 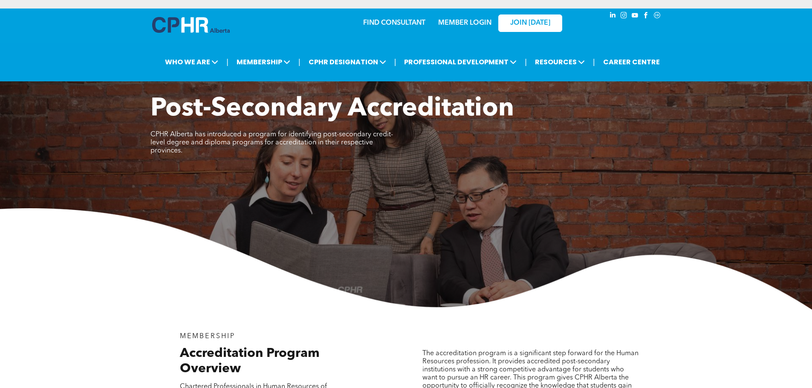 What do you see at coordinates (191, 62) in the screenshot?
I see `span: WHO WE ARE` at bounding box center [191, 62].